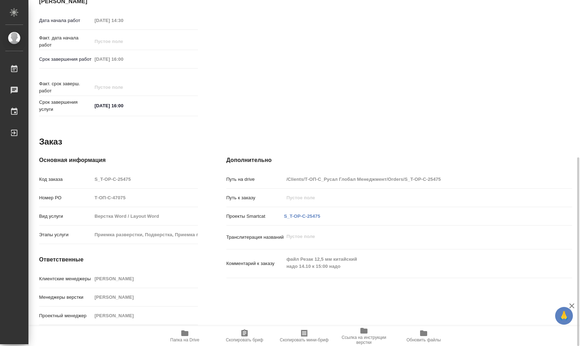  Describe the element at coordinates (255, 237) in the screenshot. I see `p: Транслитерация названий` at that location.